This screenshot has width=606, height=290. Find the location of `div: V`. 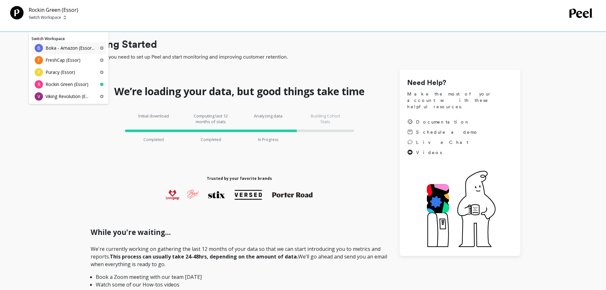

div: V is located at coordinates (39, 96).